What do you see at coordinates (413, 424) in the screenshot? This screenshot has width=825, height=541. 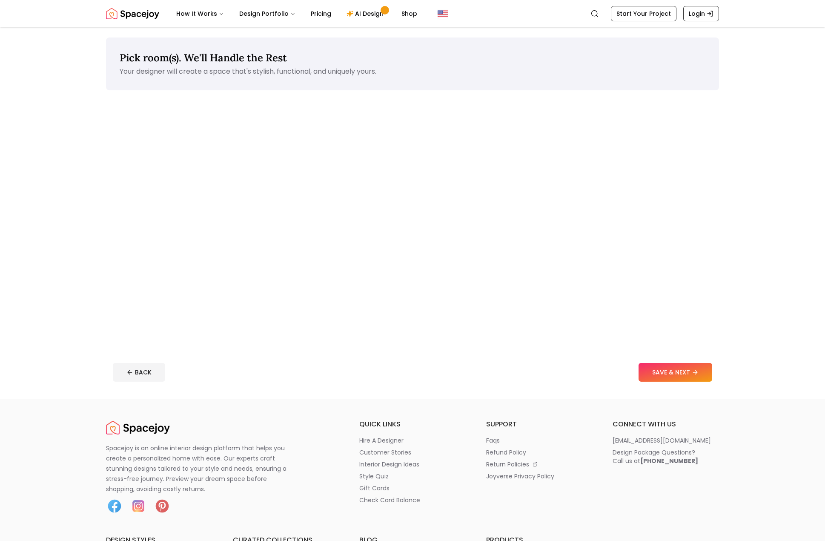 I see `h6: quick links` at bounding box center [413, 424].